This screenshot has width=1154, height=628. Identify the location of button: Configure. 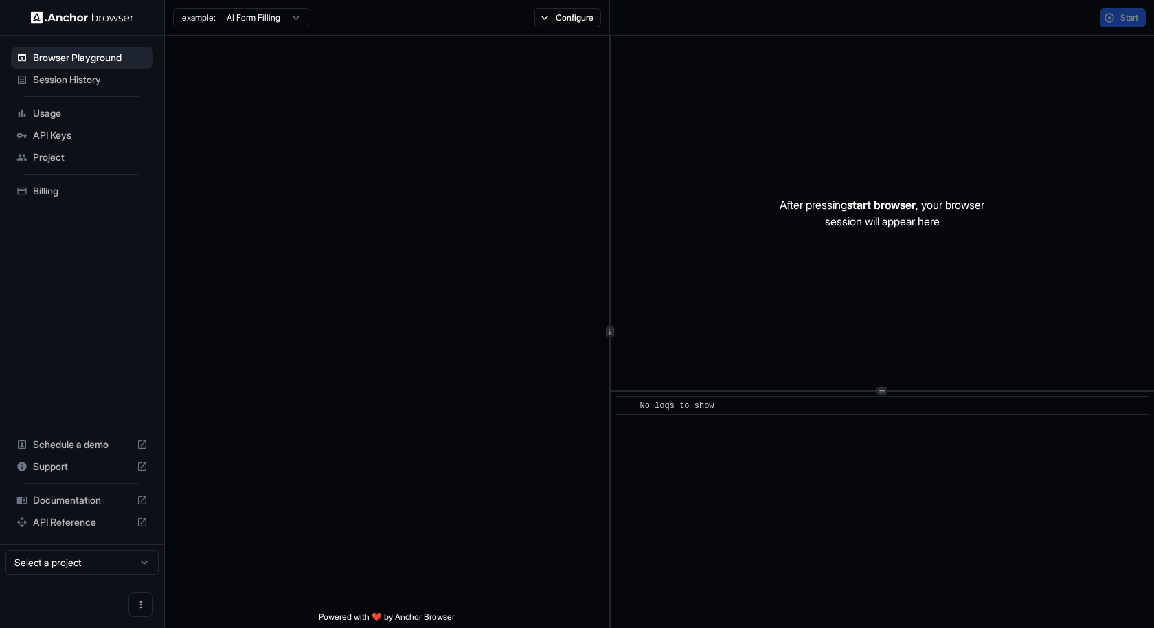
(567, 18).